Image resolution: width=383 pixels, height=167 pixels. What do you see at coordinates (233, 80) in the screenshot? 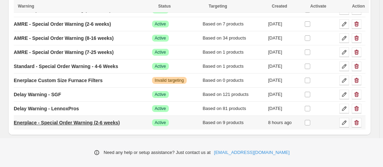
I see `div: Based on 0 products` at bounding box center [233, 80].